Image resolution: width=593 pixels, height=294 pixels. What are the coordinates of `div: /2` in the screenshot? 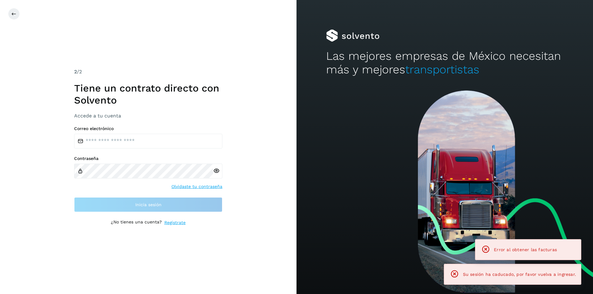 It's located at (148, 72).